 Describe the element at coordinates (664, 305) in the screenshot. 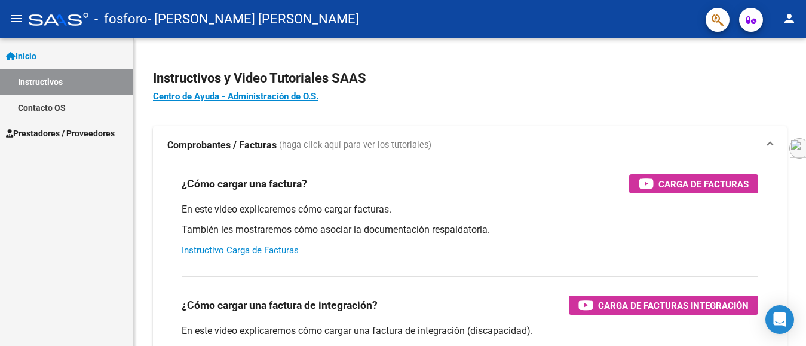

I see `button: Carga de Facturas Integración` at that location.